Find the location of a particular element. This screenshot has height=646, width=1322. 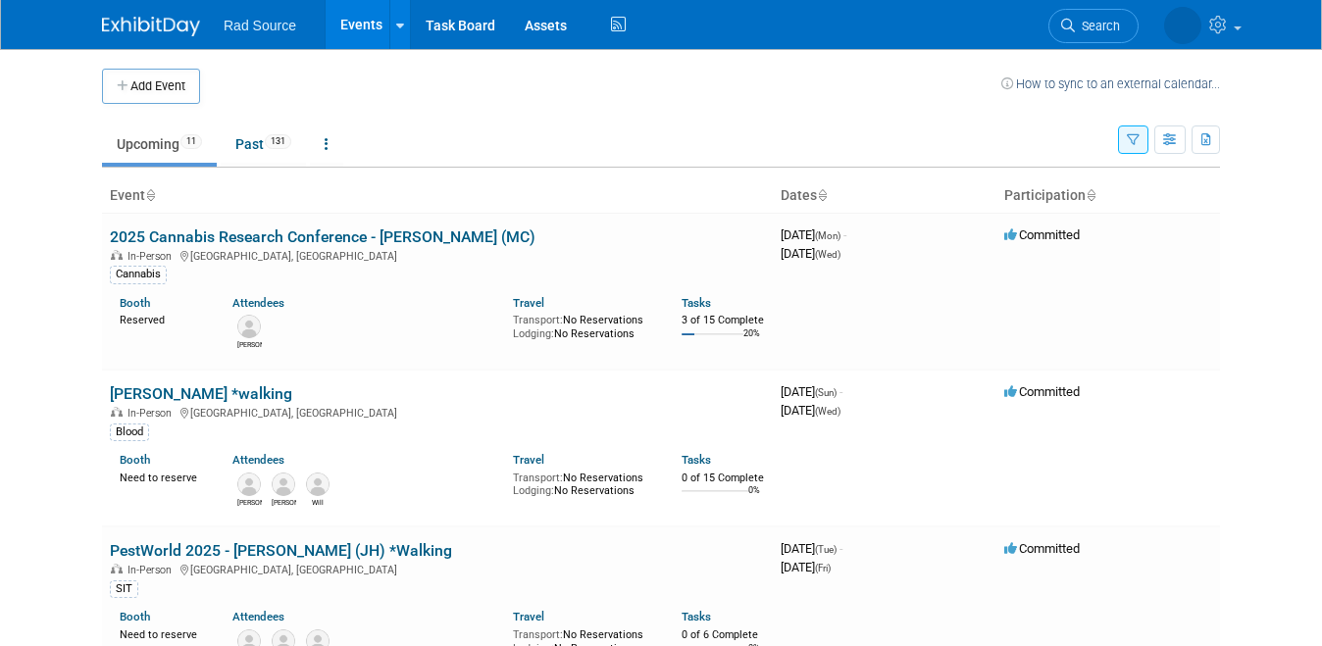

th: Participation is located at coordinates (1108, 196).